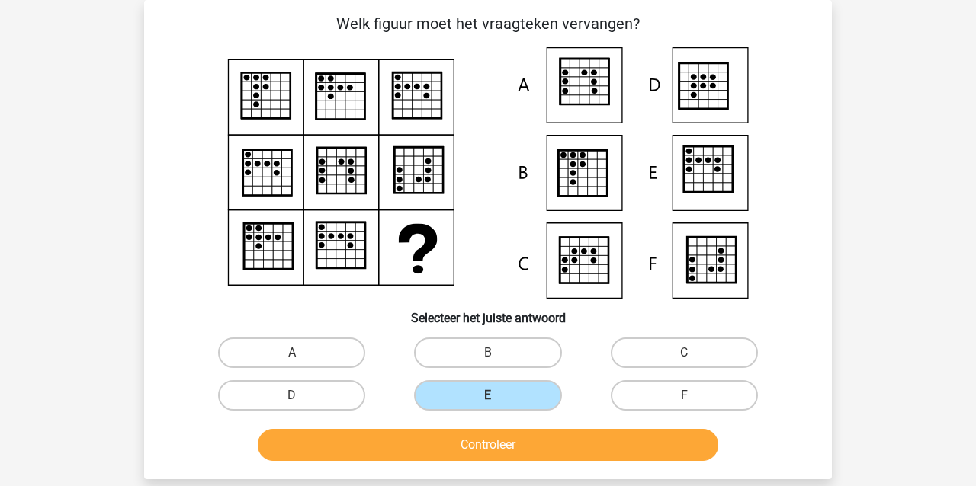 This screenshot has height=486, width=976. Describe the element at coordinates (291, 396) in the screenshot. I see `label: D` at that location.